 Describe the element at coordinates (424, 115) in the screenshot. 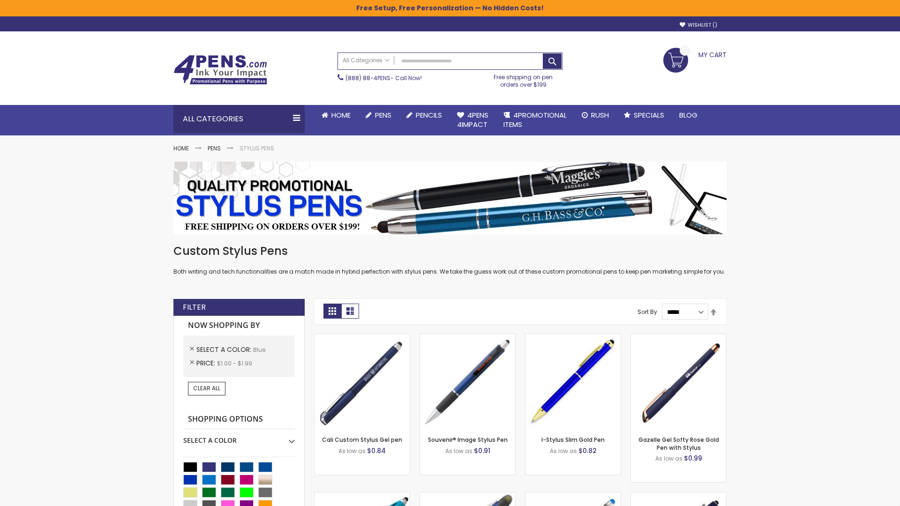

I see `a: Pencils` at that location.